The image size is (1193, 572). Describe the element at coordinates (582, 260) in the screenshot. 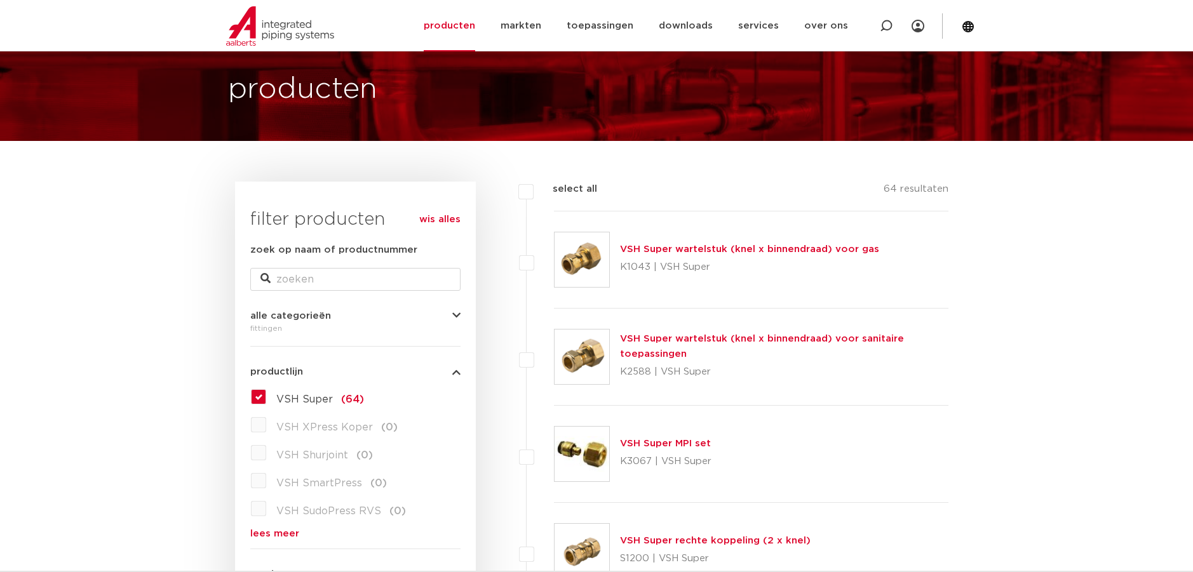

I see `img: Thumbnail for VSH Super wartelstuk (knel x binnendraad) voor gas` at that location.